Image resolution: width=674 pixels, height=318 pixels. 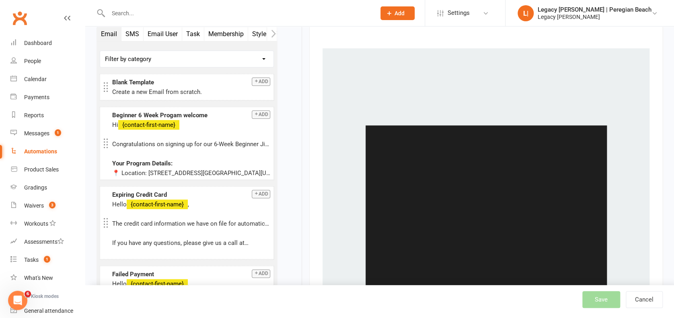 I want to click on div: Failed Payment, so click(x=191, y=275).